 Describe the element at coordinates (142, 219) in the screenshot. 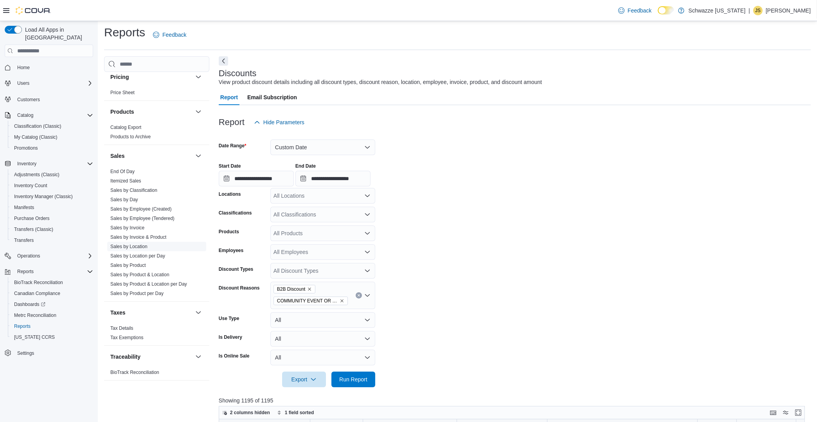

I see `a: Sales by Employee (Tendered)` at that location.